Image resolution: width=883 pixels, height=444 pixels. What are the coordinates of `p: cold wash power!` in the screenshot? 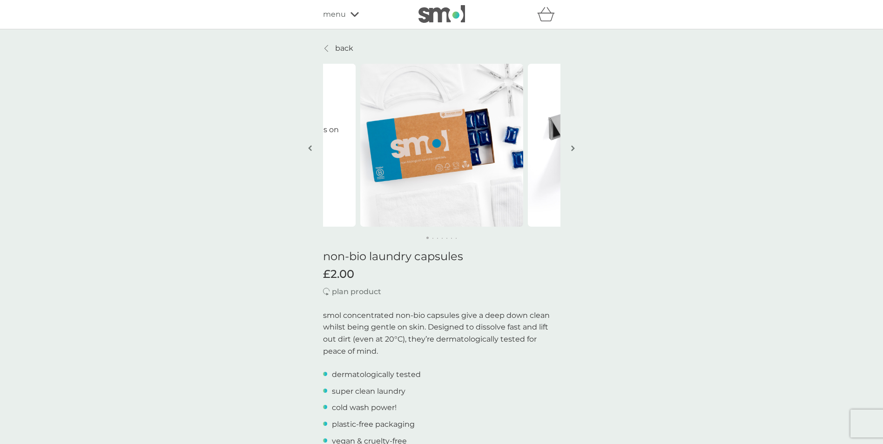 It's located at (364, 408).